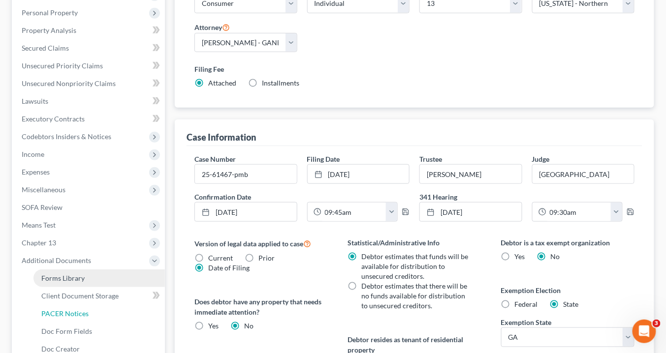 The height and width of the screenshot is (353, 666). What do you see at coordinates (431, 159) in the screenshot?
I see `label: Trustee` at bounding box center [431, 159].